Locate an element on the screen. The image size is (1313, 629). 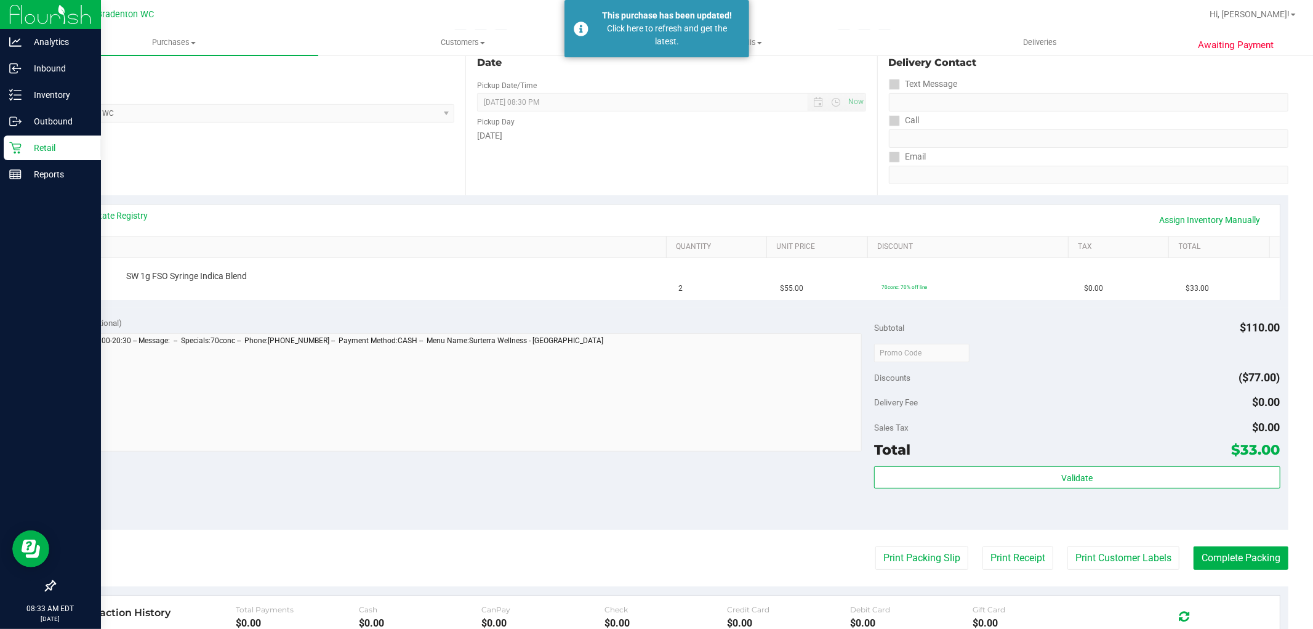
a: Quantity is located at coordinates (719, 247).